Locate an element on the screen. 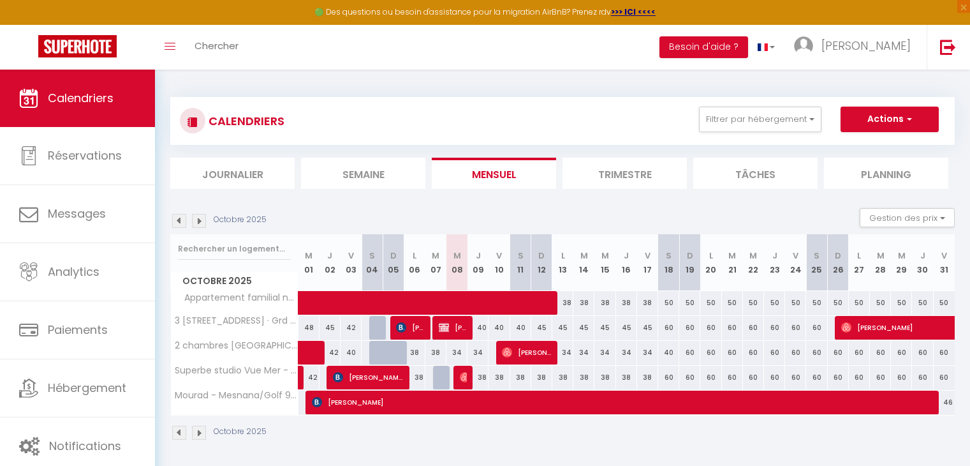  p: Octobre 2025 is located at coordinates (240, 431).